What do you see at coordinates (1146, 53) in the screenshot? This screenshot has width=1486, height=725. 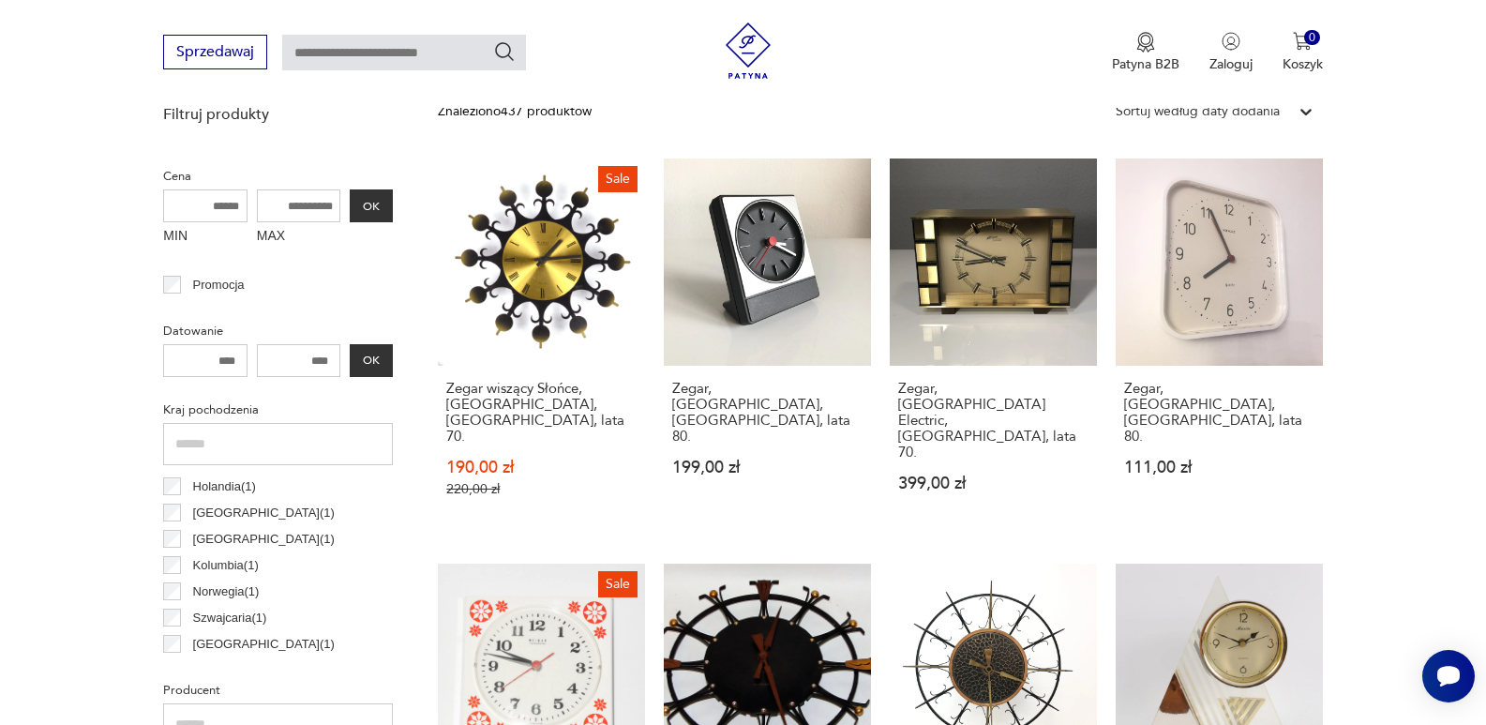 I see `a: Ikona medaluPatyna B2B` at bounding box center [1146, 53].